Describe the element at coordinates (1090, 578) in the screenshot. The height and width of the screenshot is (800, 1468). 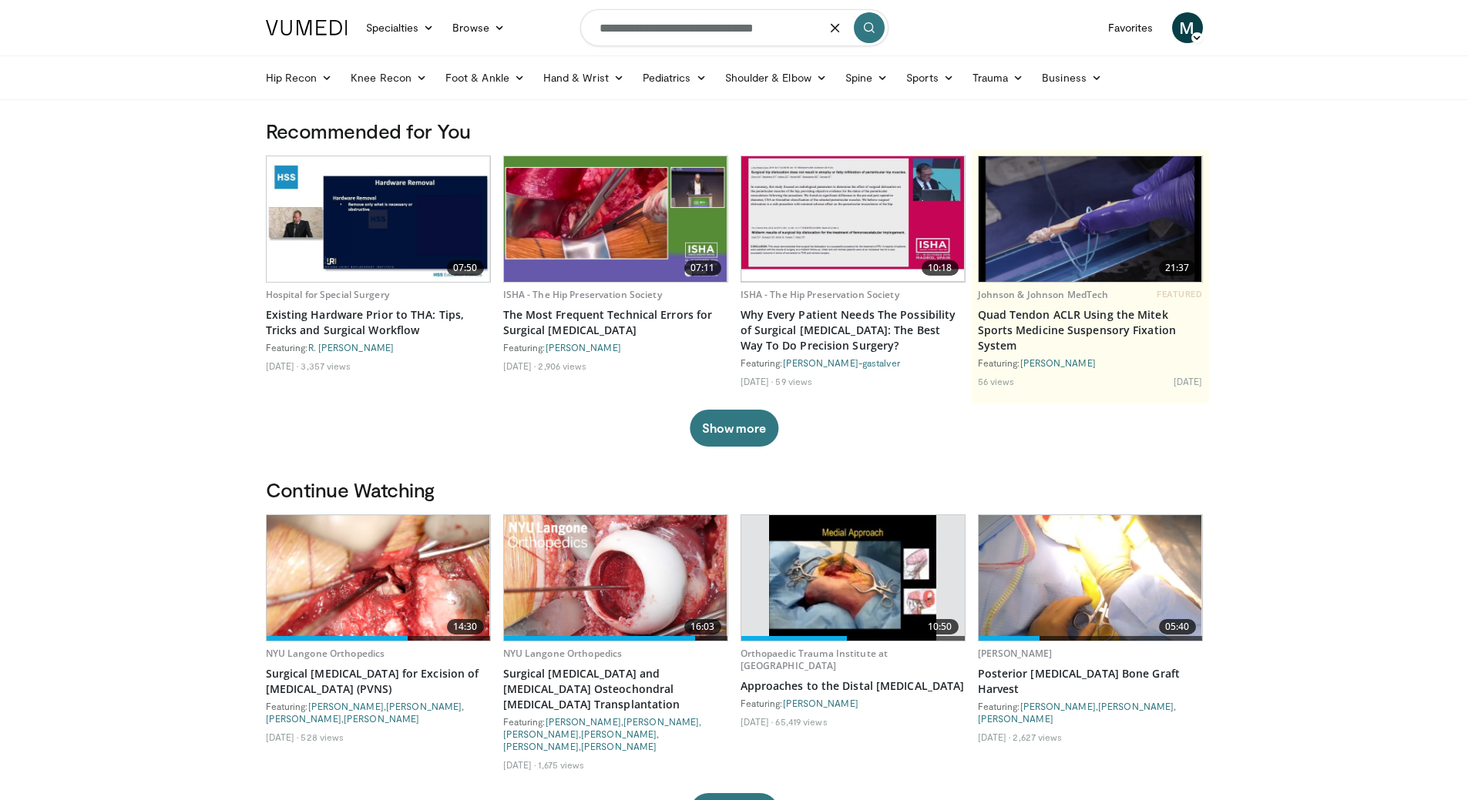
I see `a: 05:40` at that location.